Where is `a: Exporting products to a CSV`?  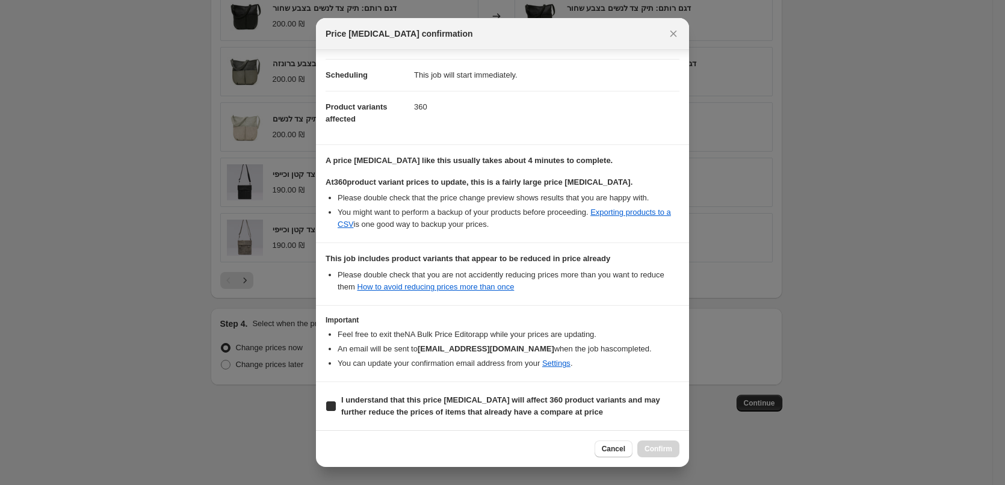
a: Exporting products to a CSV is located at coordinates (504, 218).